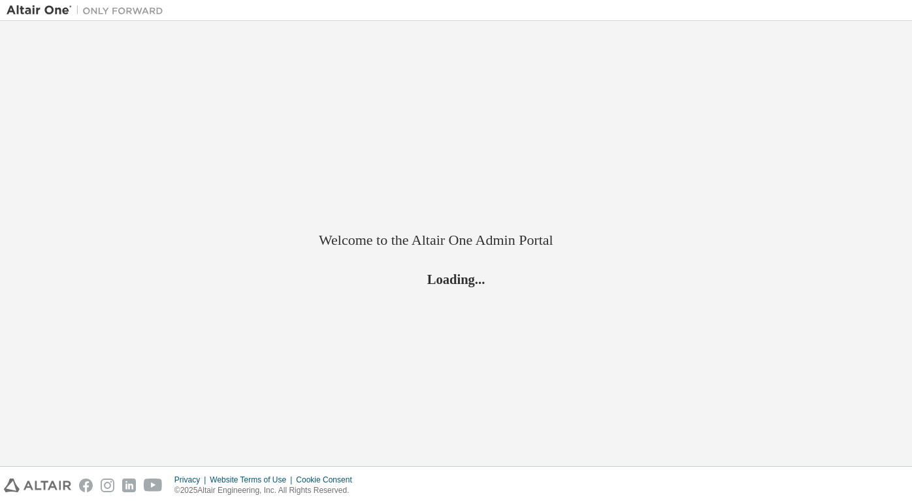 The width and height of the screenshot is (912, 504). What do you see at coordinates (37, 485) in the screenshot?
I see `img: altair_logo.svg` at bounding box center [37, 485].